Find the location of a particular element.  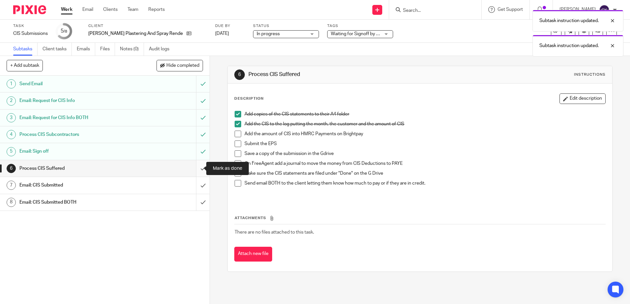

div: 3 is located at coordinates (11, 118).